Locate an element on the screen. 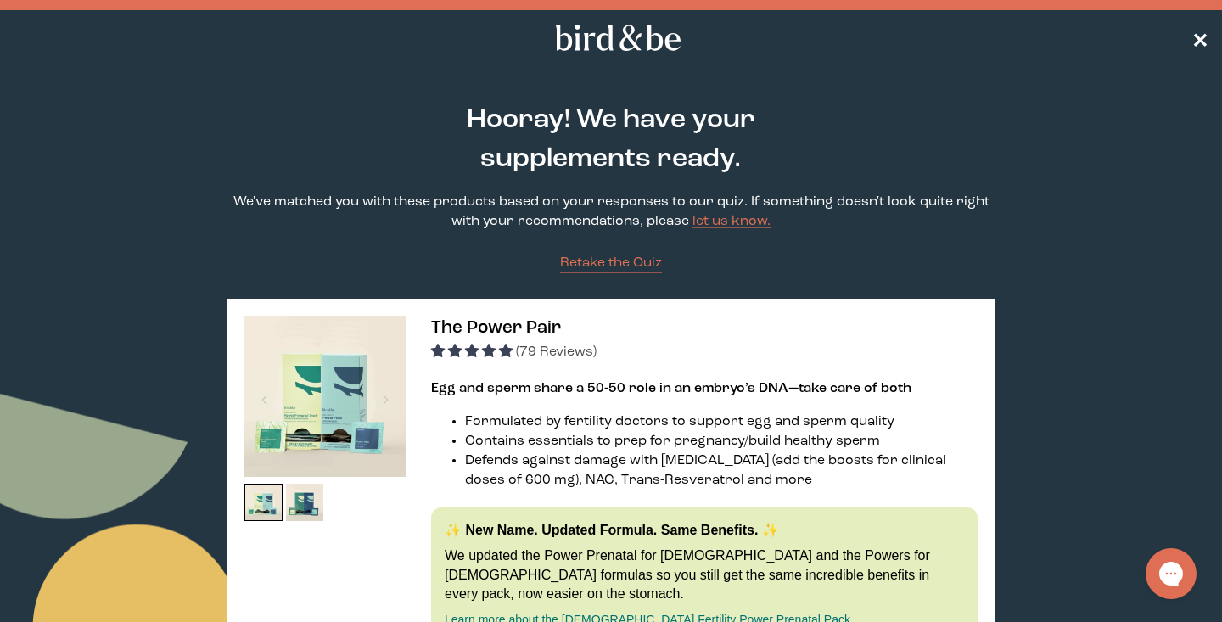 This screenshot has width=1222, height=622. strong: Egg and sperm share a 50-50 role in an embryo’s DNA—take care of both is located at coordinates (671, 389).